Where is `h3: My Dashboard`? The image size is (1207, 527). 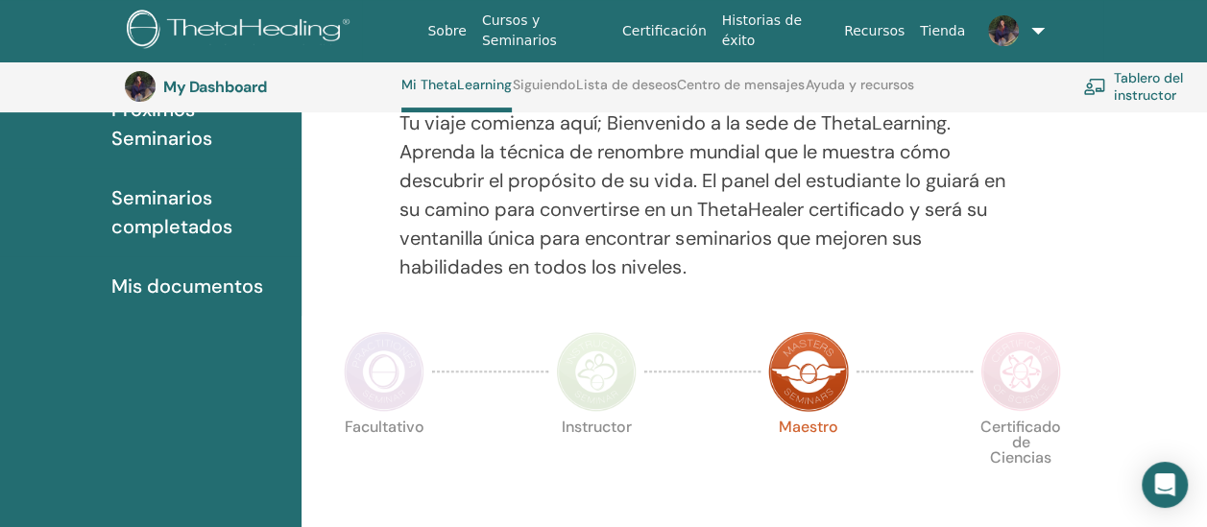
h3: My Dashboard is located at coordinates (259, 86).